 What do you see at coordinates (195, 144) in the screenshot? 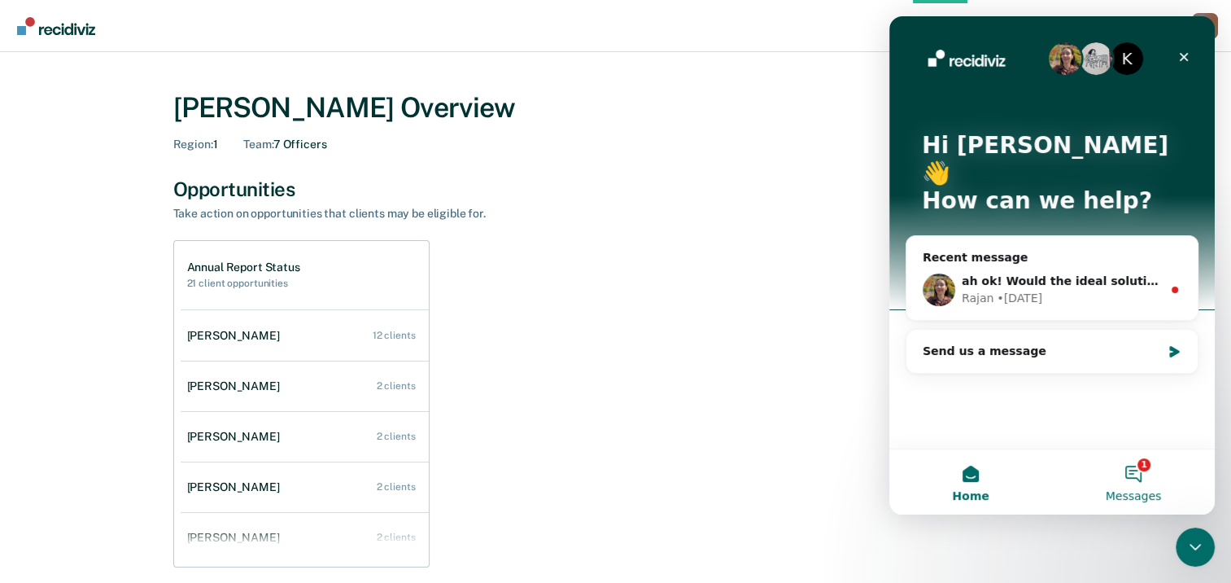
I see `div: 1` at bounding box center [195, 144].